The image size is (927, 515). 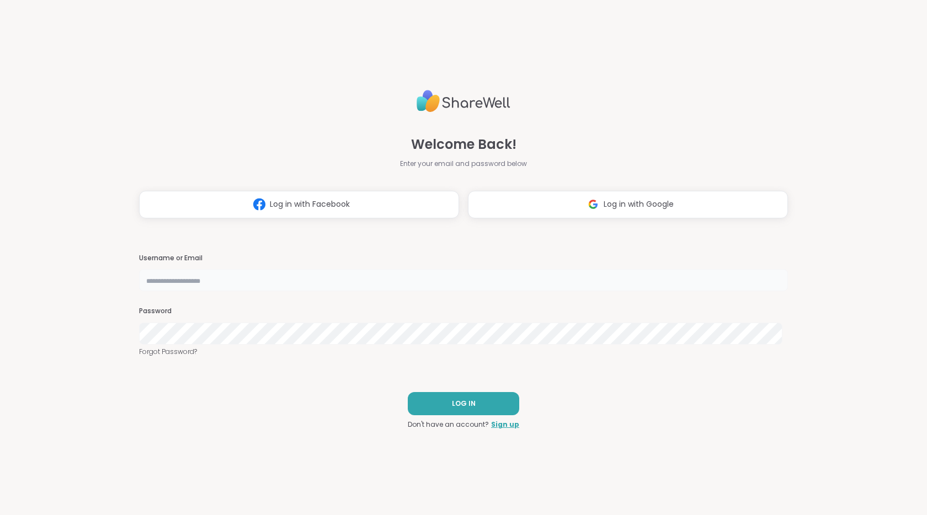 I want to click on button: Log in with Google, so click(x=628, y=205).